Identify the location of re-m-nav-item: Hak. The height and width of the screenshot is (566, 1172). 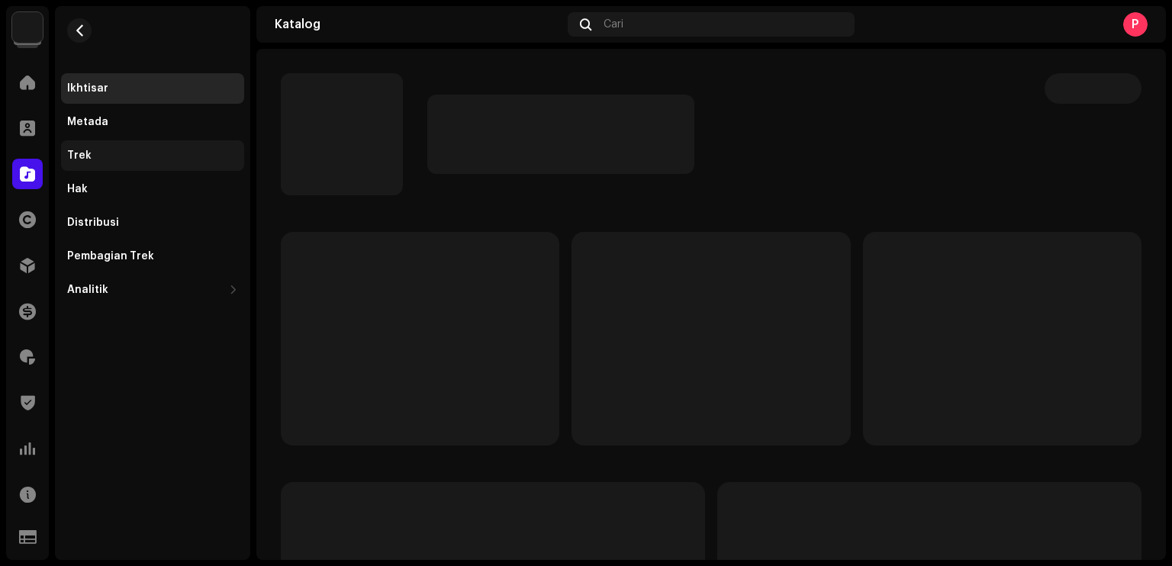
(153, 189).